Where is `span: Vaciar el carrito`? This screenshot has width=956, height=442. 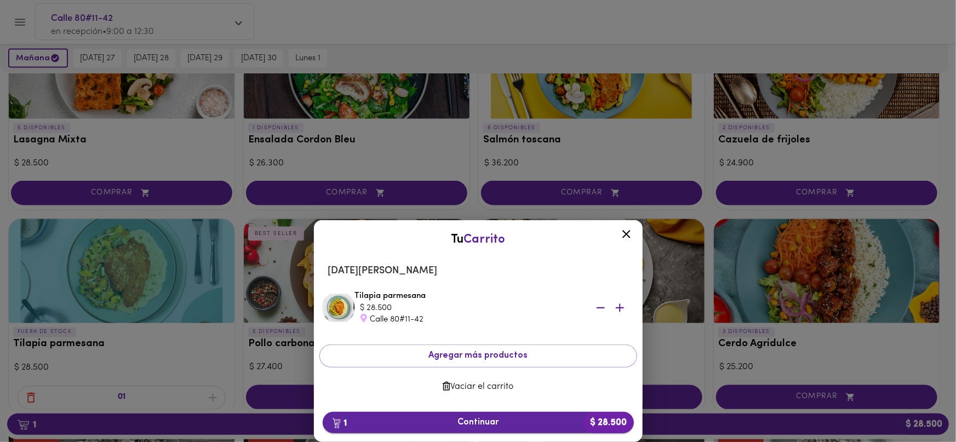
span: Vaciar el carrito is located at coordinates (478, 387).